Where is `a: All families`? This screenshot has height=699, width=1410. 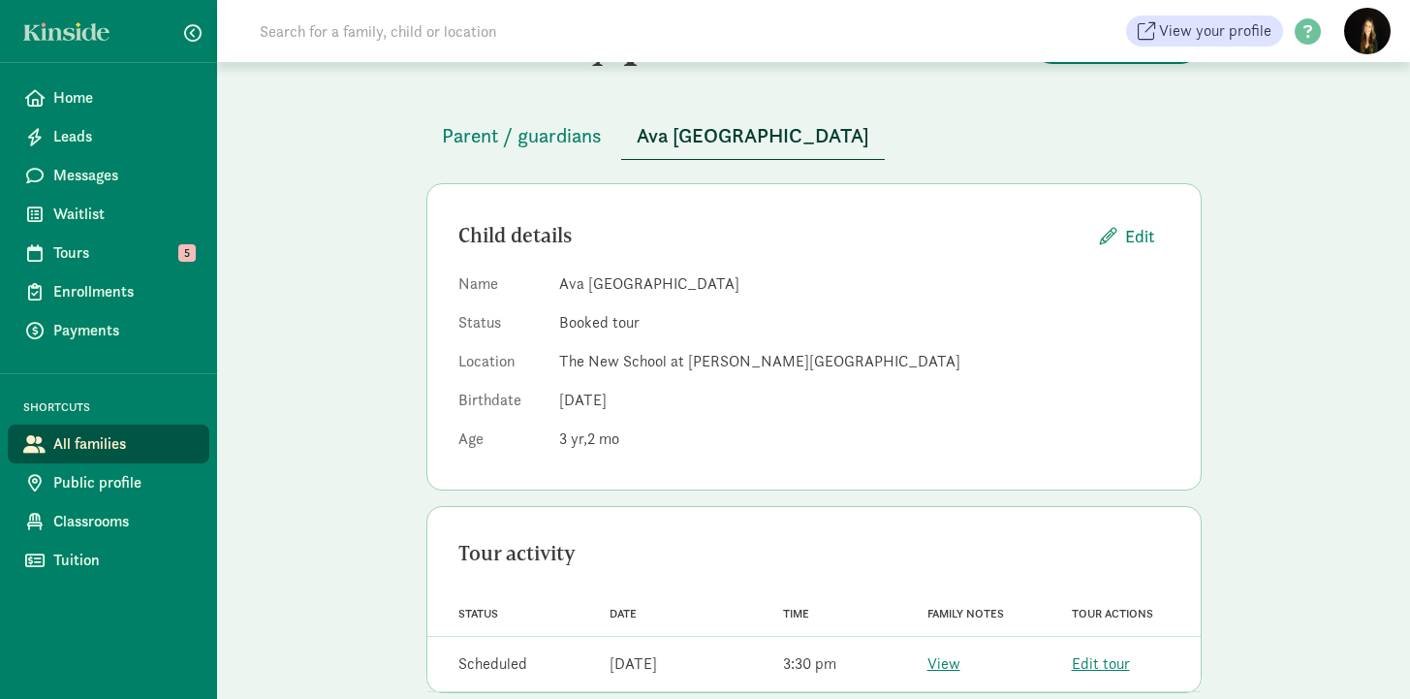
a: All families is located at coordinates (109, 444).